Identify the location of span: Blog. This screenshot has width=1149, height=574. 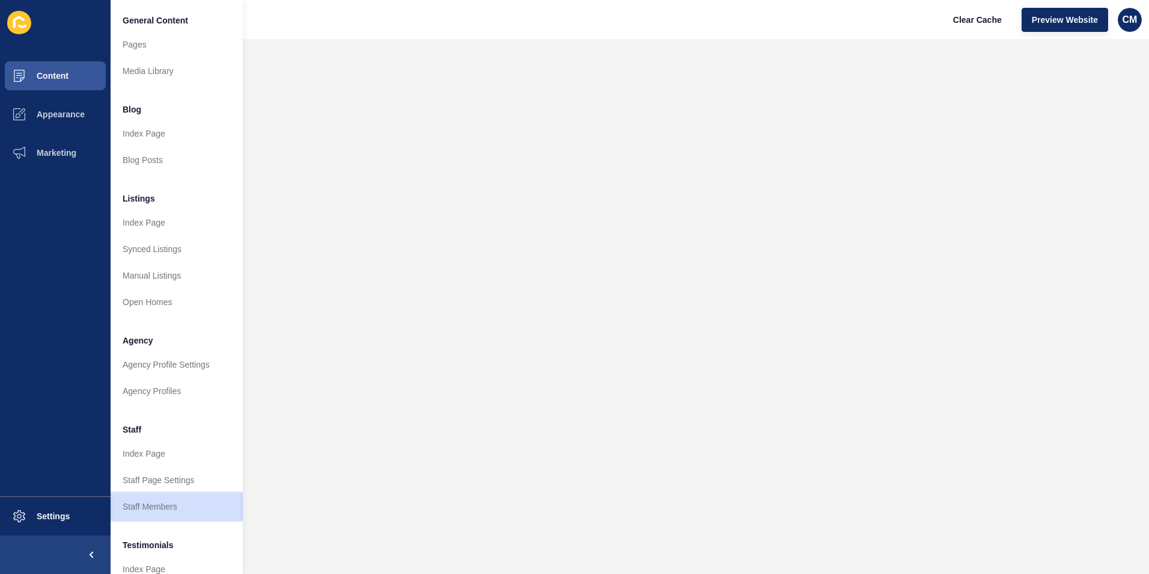
(132, 109).